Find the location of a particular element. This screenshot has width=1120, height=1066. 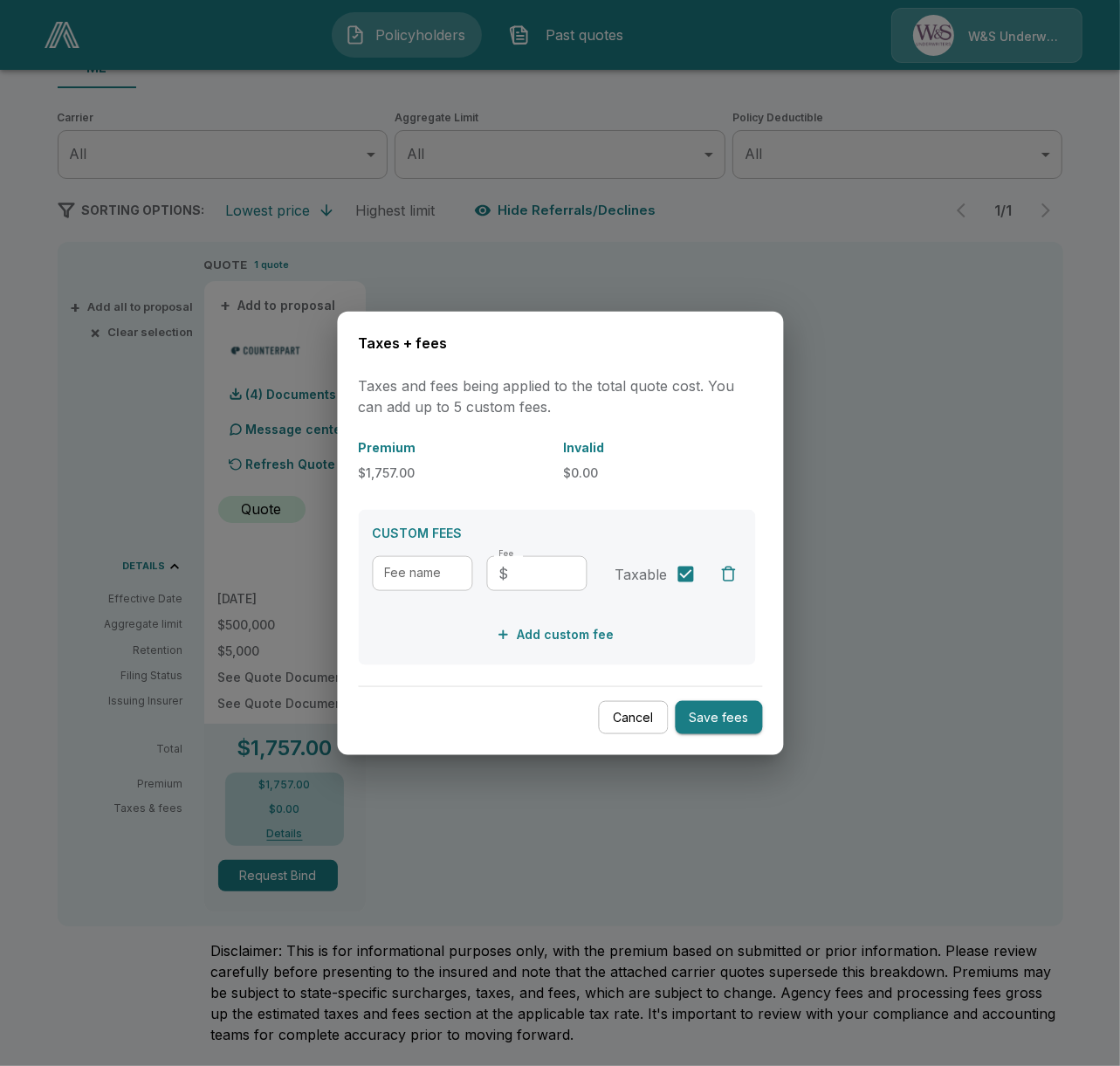

span: Taxable is located at coordinates (641, 574).